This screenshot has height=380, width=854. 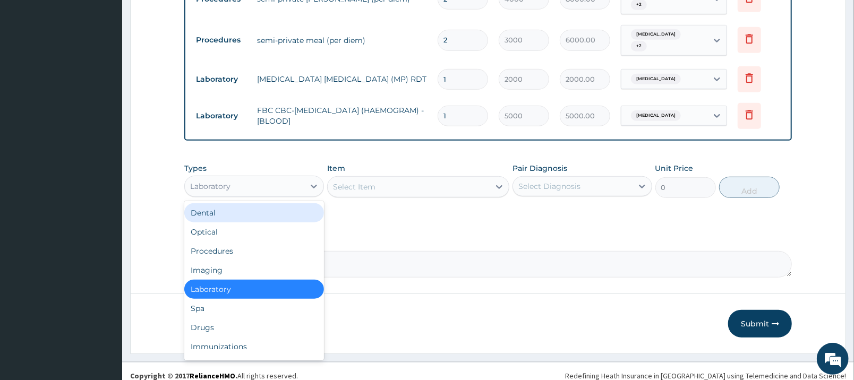 What do you see at coordinates (539, 168) in the screenshot?
I see `label: Pair Diagnosis` at bounding box center [539, 168].